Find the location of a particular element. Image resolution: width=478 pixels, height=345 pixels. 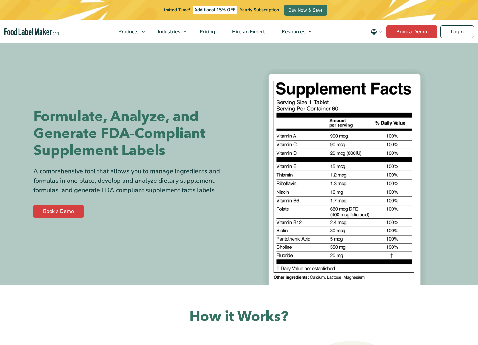

a: Hire an Expert is located at coordinates (248, 32).